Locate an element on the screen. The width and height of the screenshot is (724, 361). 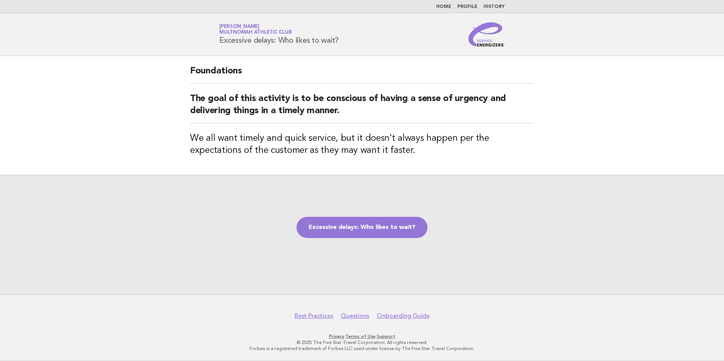
a: Privacy is located at coordinates (337, 337).